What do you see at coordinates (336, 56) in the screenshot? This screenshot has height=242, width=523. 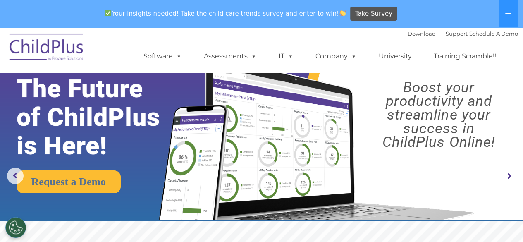 I see `a: Company` at bounding box center [336, 56].